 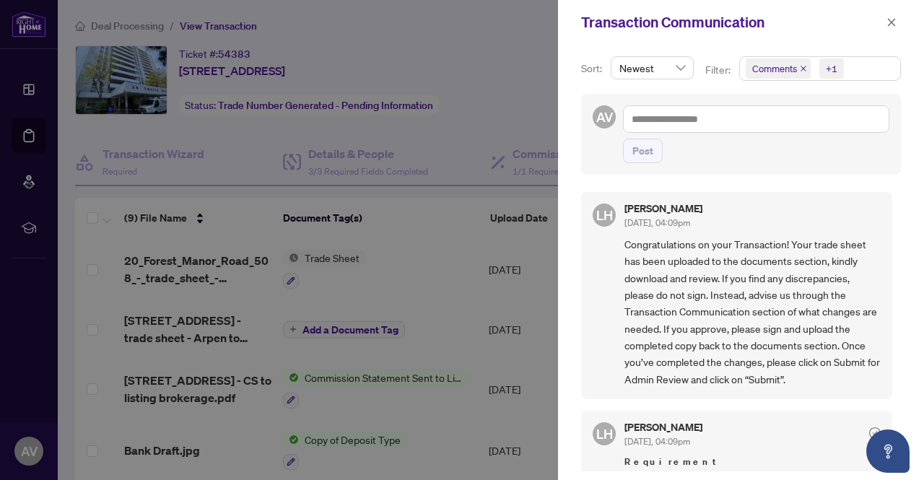 What do you see at coordinates (888, 451) in the screenshot?
I see `button: Open asap` at bounding box center [888, 451].